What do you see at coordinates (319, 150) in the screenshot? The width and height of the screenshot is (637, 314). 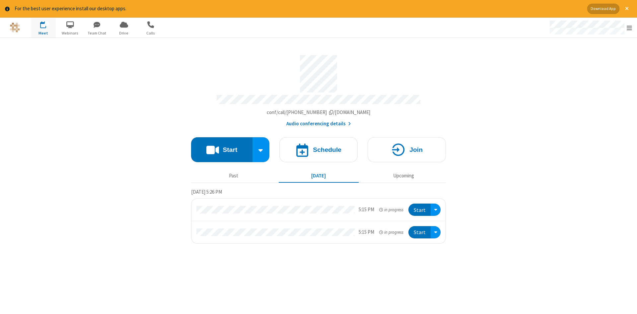 I see `button: Schedule` at bounding box center [319, 150].